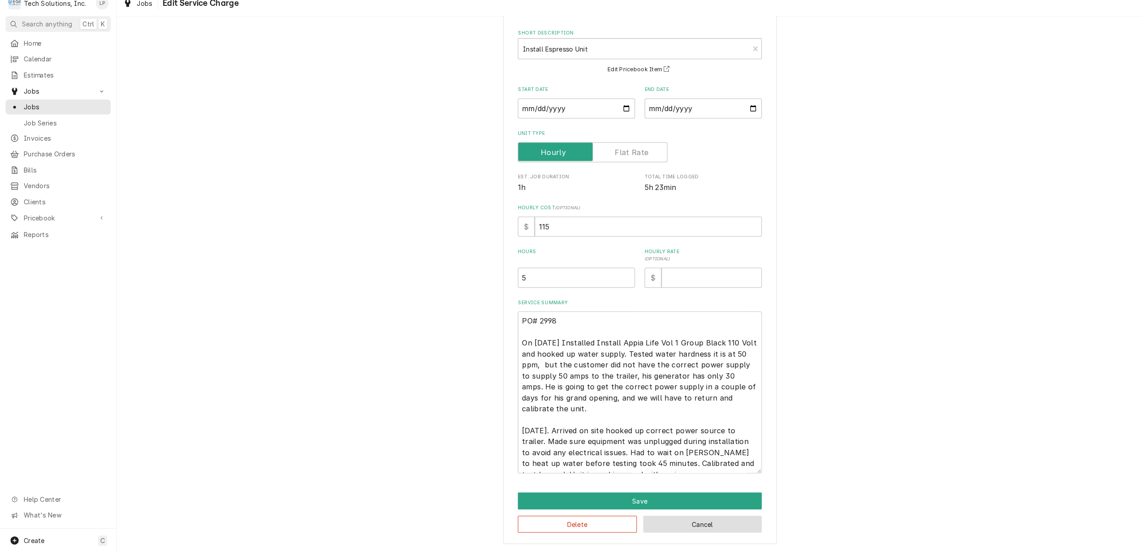 This screenshot has height=552, width=1142. What do you see at coordinates (57, 83) in the screenshot?
I see `a: Estimates` at bounding box center [57, 83].